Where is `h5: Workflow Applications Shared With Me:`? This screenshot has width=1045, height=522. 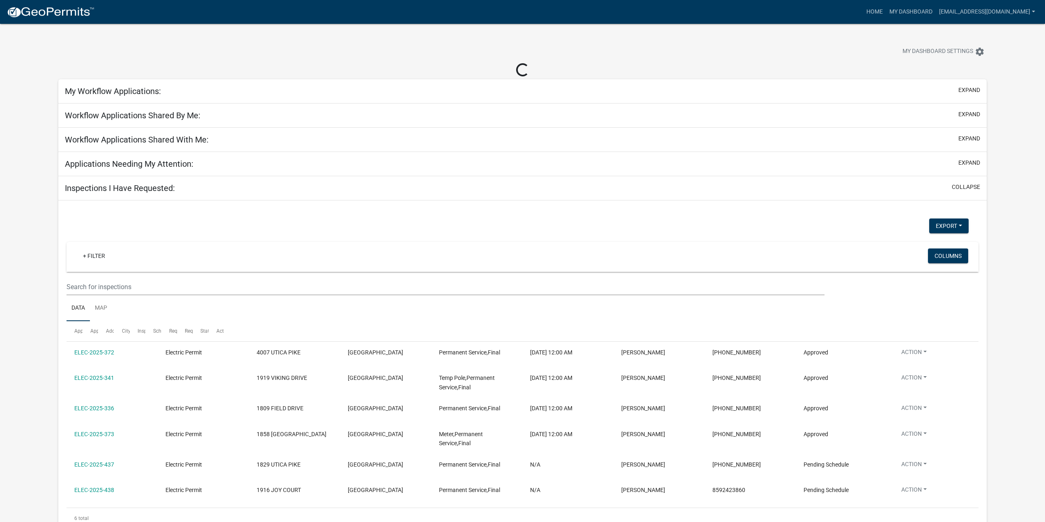
h5: Workflow Applications Shared With Me: is located at coordinates (137, 140).